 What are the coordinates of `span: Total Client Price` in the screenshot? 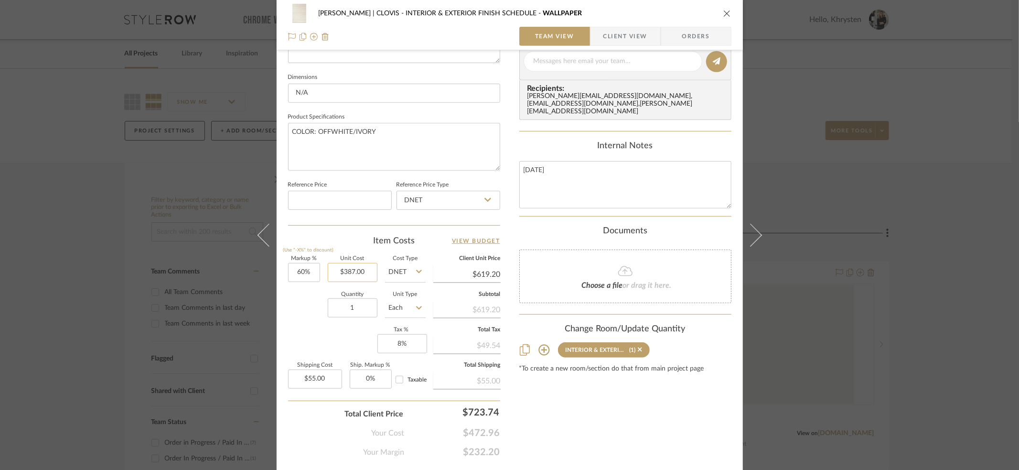 It's located at (374, 414).